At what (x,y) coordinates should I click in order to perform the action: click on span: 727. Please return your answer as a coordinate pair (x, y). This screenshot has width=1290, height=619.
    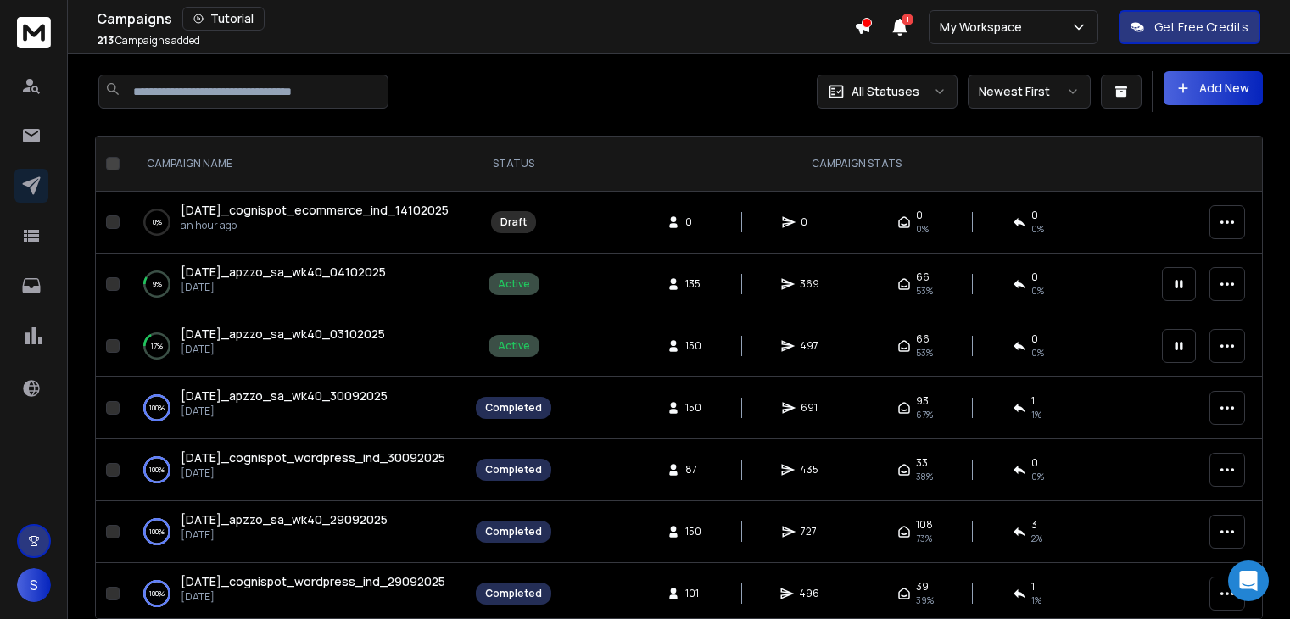
    Looking at the image, I should click on (809, 532).